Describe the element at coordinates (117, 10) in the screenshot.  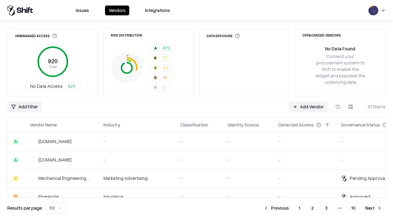
I see `button: Vendors` at that location.